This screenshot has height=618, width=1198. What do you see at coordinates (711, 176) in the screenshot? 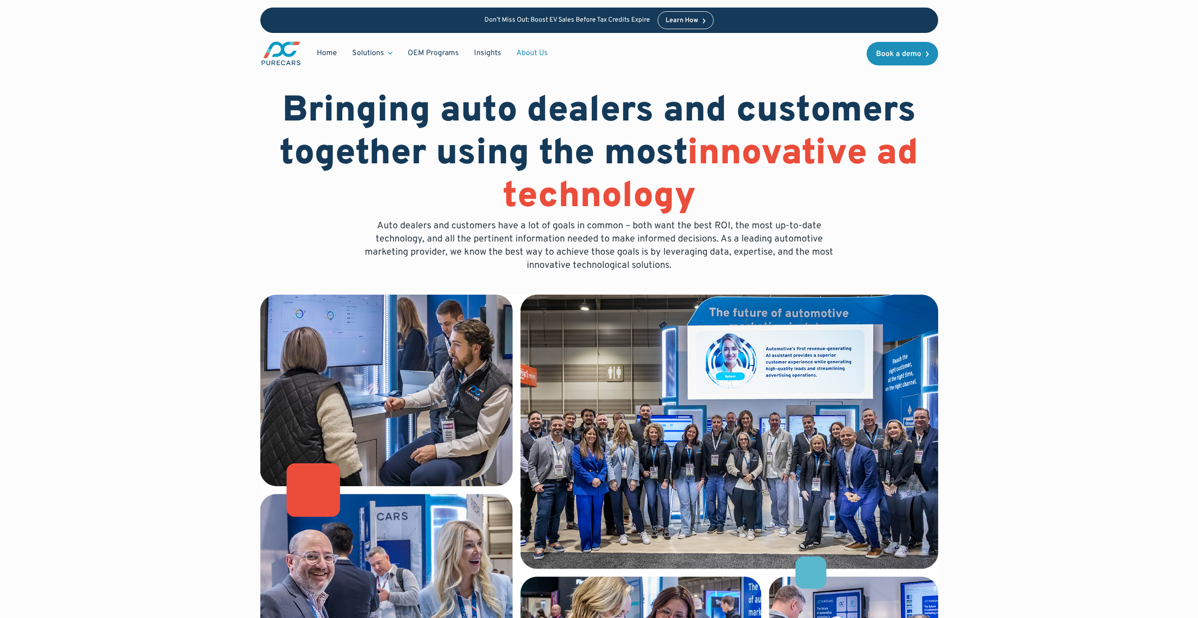
I see `span: innovative ad technology` at bounding box center [711, 176].